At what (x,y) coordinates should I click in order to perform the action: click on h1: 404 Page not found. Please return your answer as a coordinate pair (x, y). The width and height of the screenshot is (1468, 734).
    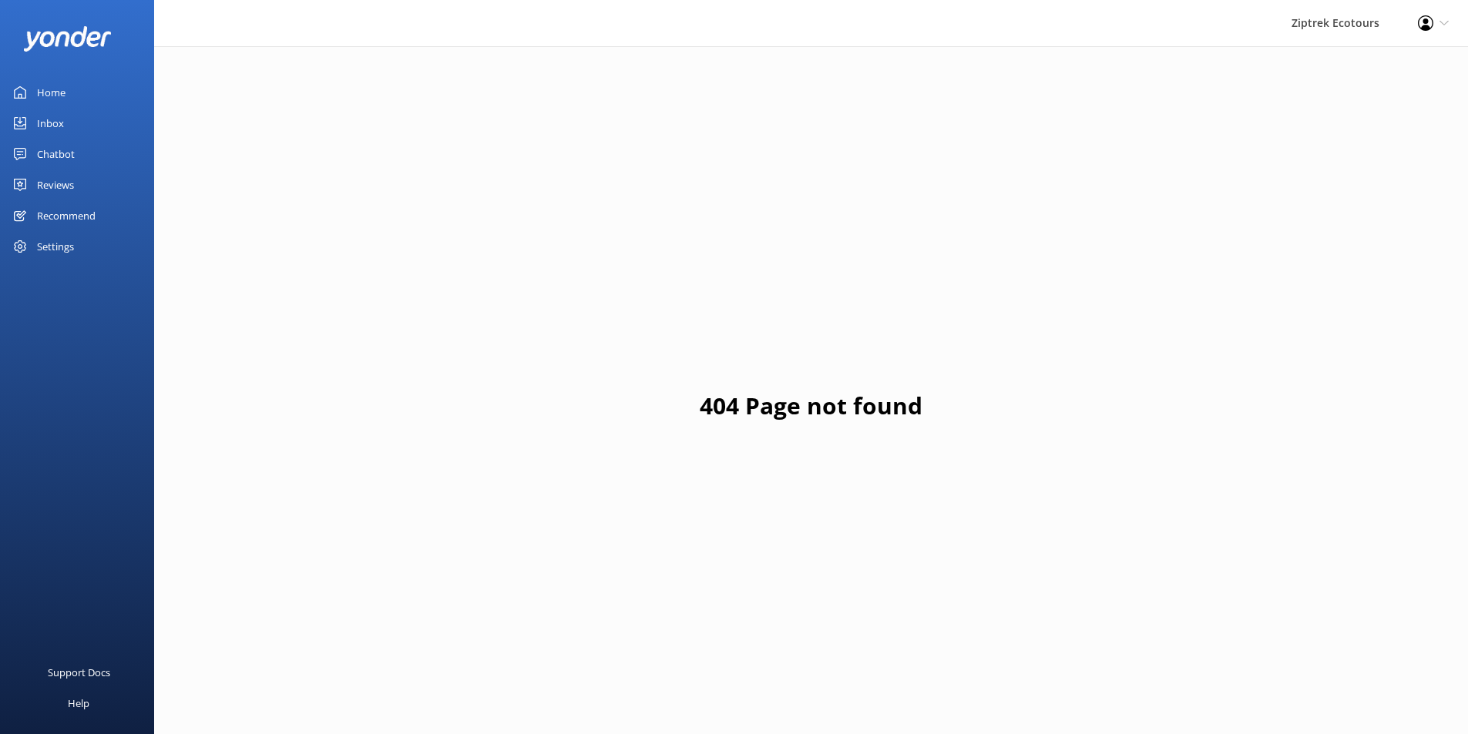
    Looking at the image, I should click on (811, 406).